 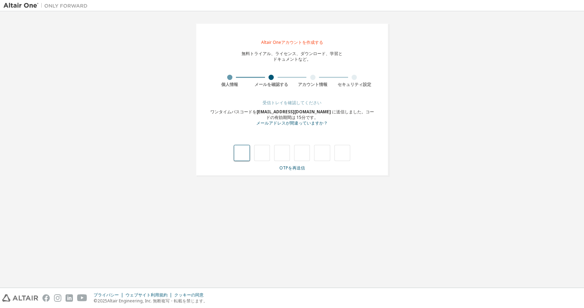 What do you see at coordinates (230, 84) in the screenshot?
I see `font: 個人情報` at bounding box center [230, 84].